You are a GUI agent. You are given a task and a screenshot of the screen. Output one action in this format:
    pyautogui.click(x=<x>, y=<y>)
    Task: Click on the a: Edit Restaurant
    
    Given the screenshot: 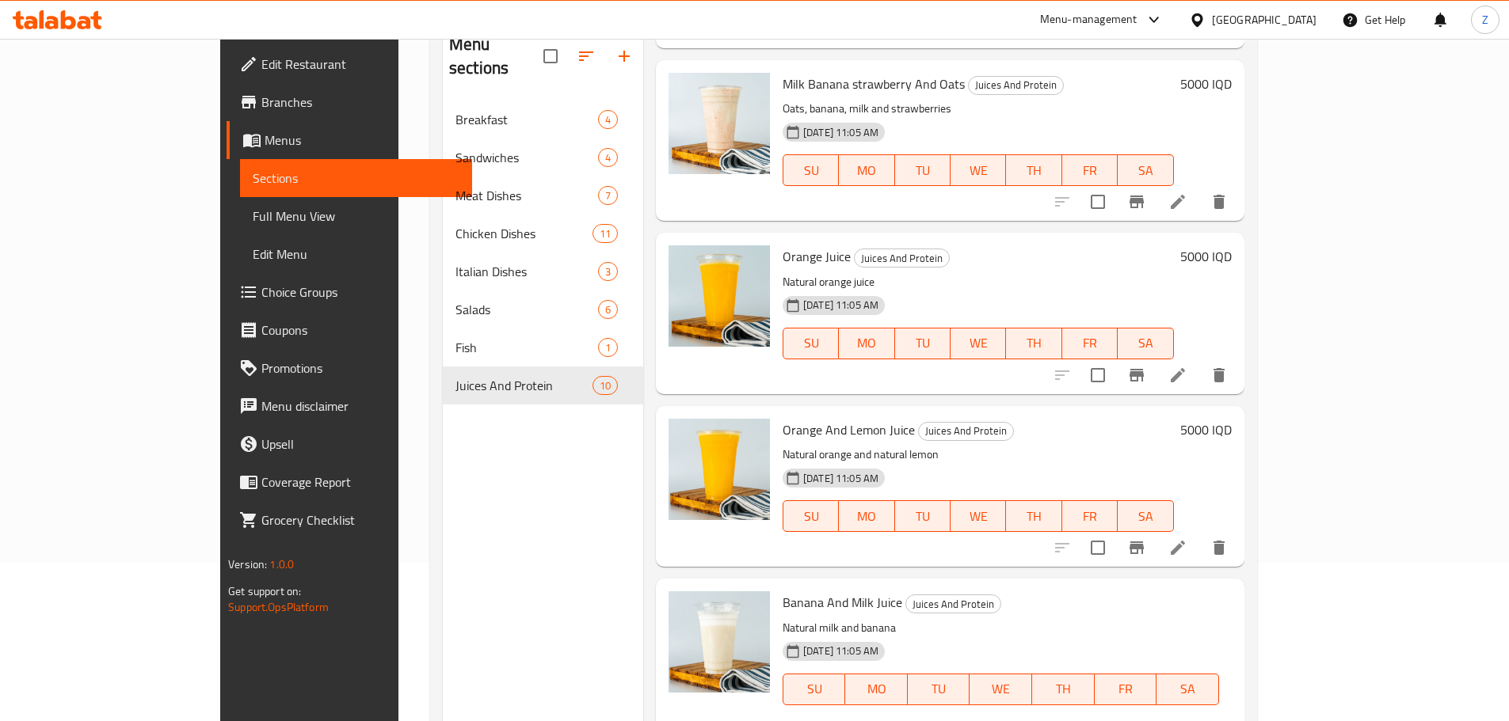 What is the action you would take?
    pyautogui.click(x=349, y=64)
    